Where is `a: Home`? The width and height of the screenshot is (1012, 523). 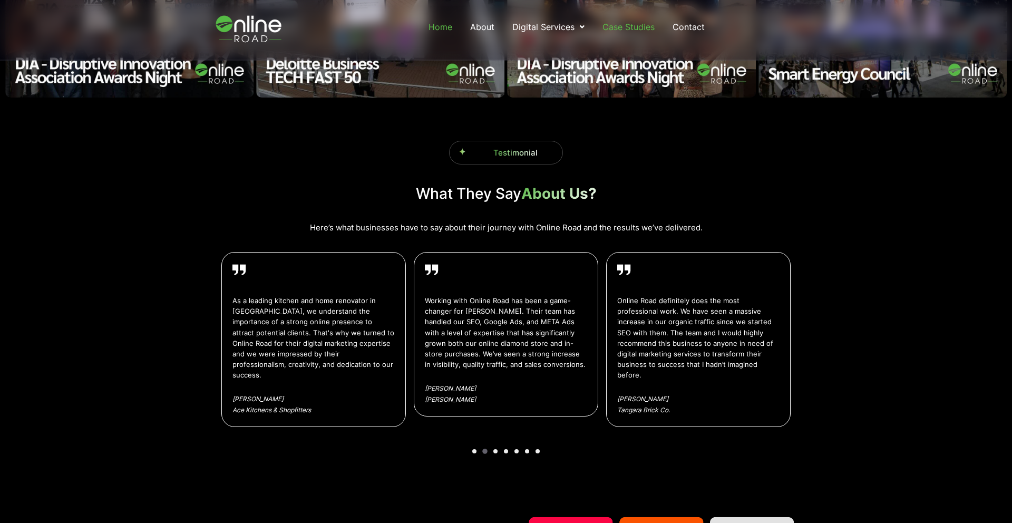 a: Home is located at coordinates (440, 27).